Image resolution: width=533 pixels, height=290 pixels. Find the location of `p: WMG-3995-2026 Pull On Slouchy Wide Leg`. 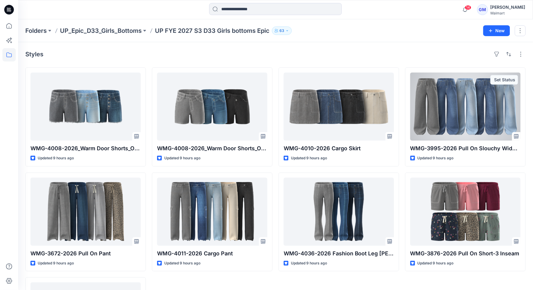

p: WMG-3995-2026 Pull On Slouchy Wide Leg is located at coordinates (466, 149).